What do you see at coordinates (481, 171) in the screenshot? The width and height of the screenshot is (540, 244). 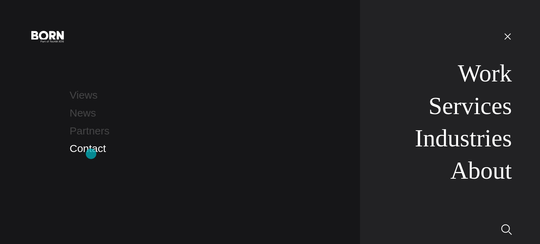 I see `a: About` at bounding box center [481, 171].